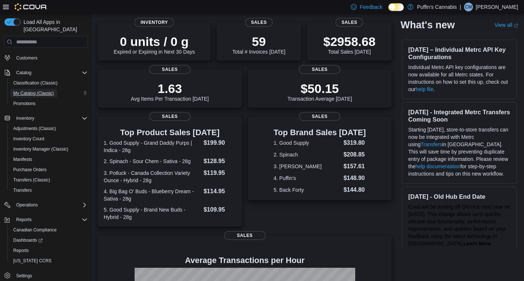 The width and height of the screenshot is (524, 281). I want to click on p: Individual Metrc API key configurations are now available for all Metrc states. For instructions ..., so click(459, 78).